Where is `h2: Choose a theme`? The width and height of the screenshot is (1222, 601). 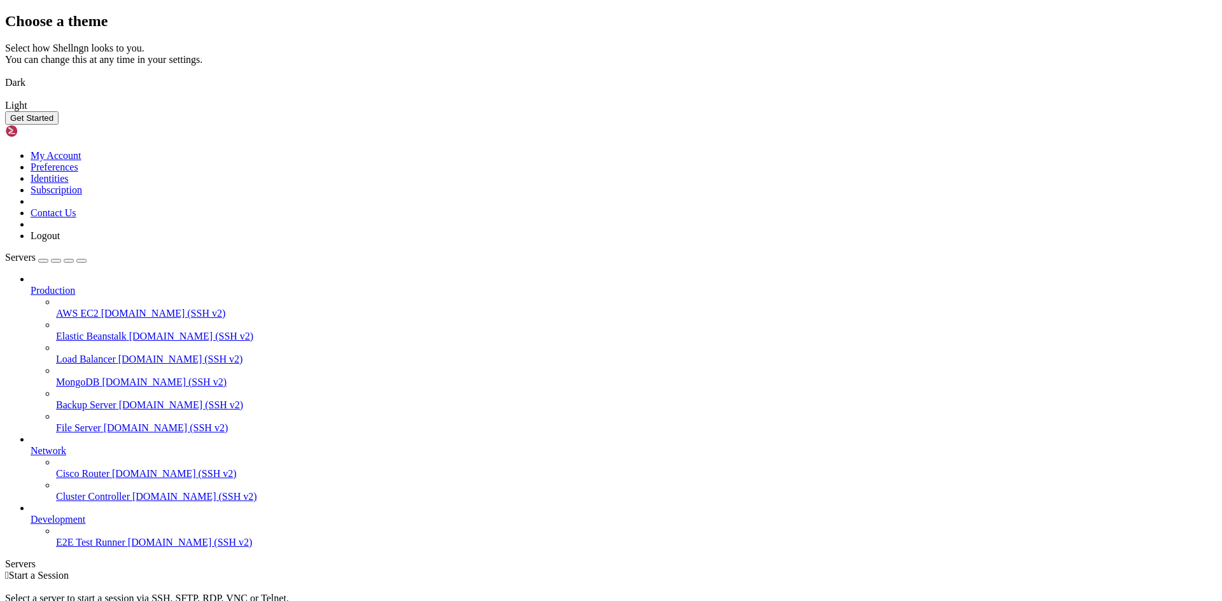 h2: Choose a theme is located at coordinates (611, 21).